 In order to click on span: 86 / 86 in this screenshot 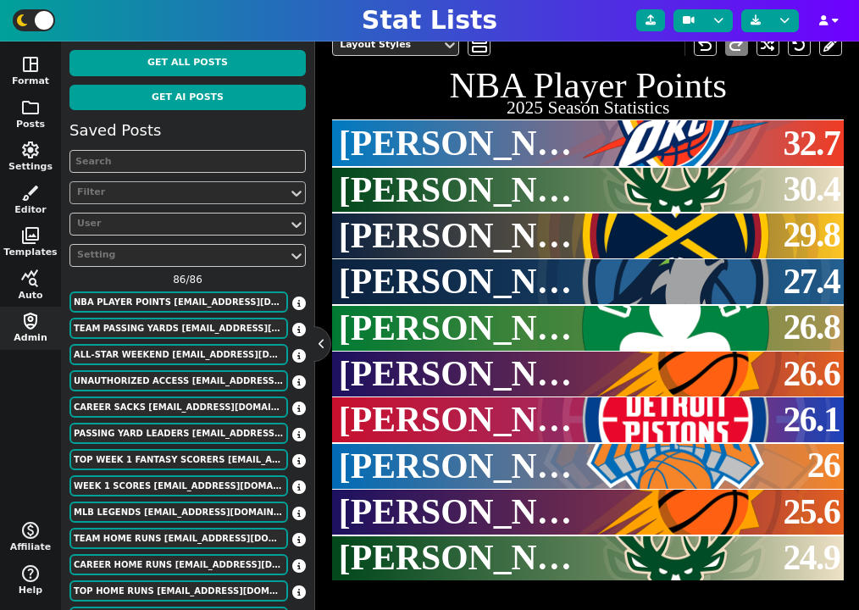, I will do `click(187, 280)`.